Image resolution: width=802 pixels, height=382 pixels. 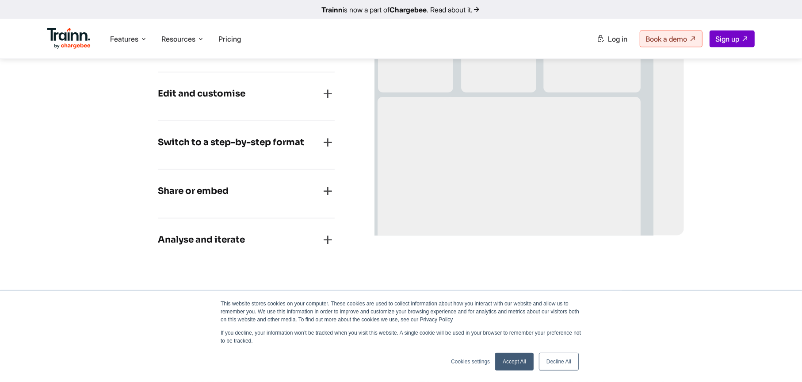 What do you see at coordinates (18, 18) in the screenshot?
I see `img: logo_orange.svg` at bounding box center [18, 18].